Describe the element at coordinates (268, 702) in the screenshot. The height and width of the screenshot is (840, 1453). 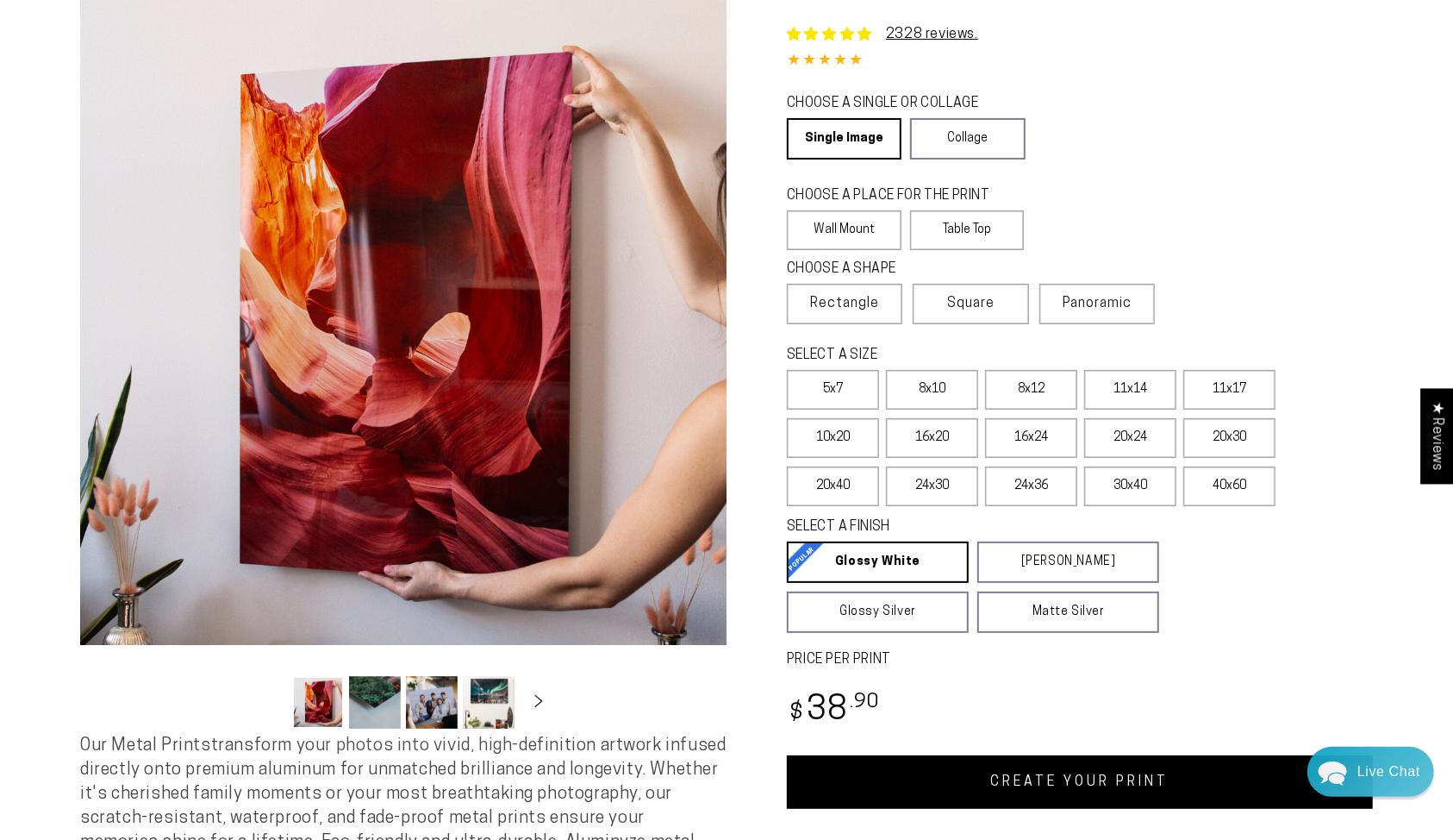
I see `button: Slide left` at that location.